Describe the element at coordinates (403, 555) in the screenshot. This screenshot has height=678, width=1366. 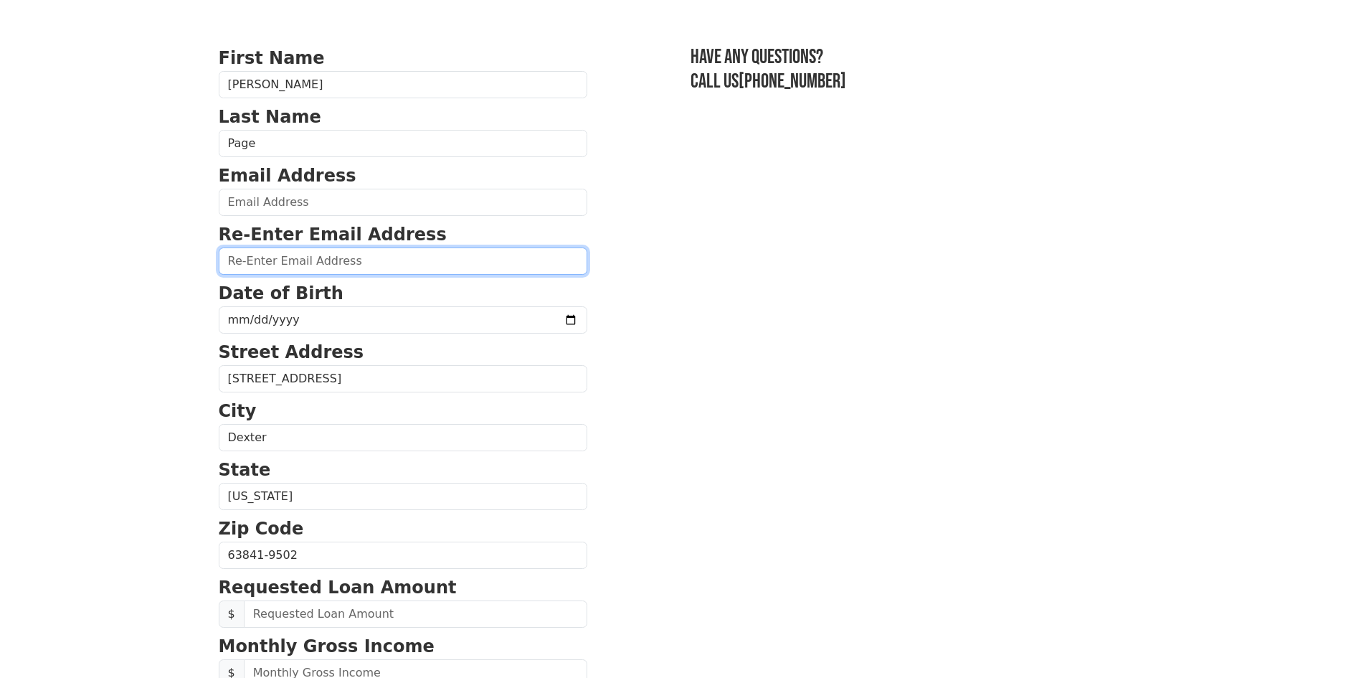
I see `input: Zip Code` at that location.